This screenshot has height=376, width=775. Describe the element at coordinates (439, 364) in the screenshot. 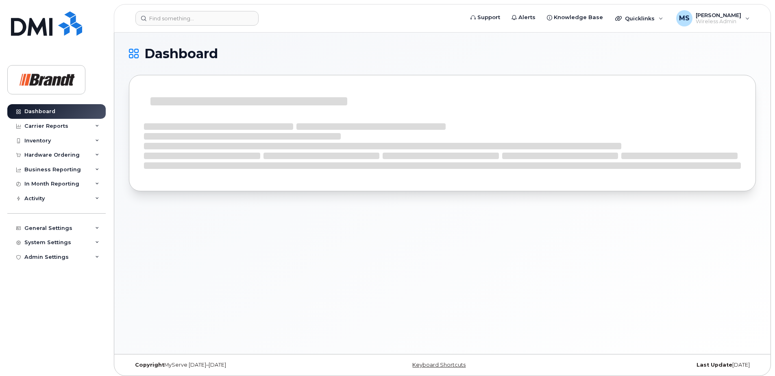

I see `a: Keyboard Shortcuts` at that location.